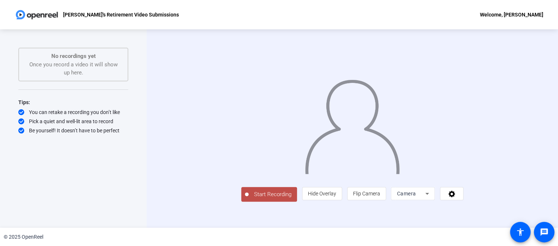 The height and width of the screenshot is (246, 558). Describe the element at coordinates (322, 194) in the screenshot. I see `span: Hide Overlay` at that location.